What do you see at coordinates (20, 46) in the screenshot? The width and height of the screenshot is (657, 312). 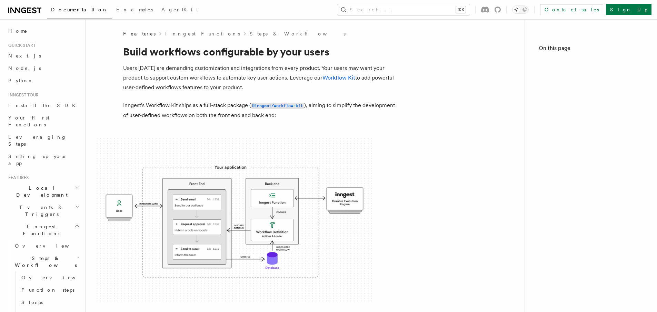 I see `span: Quick start` at bounding box center [20, 46].